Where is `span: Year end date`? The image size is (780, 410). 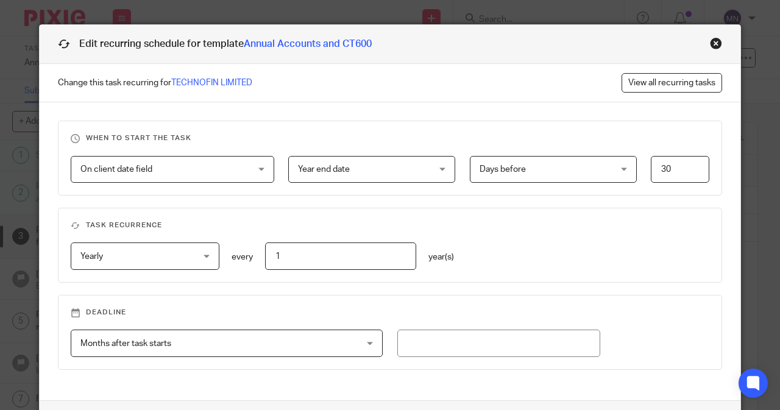 span: Year end date is located at coordinates (323, 169).